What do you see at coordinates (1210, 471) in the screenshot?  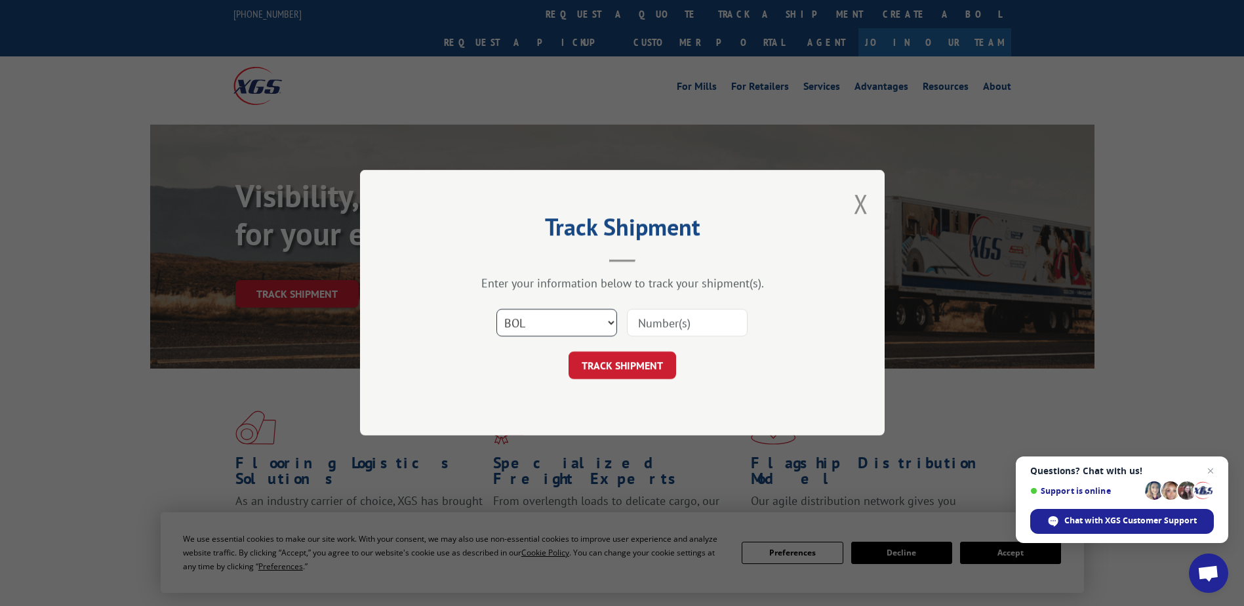 I see `span: Close chat` at bounding box center [1210, 471].